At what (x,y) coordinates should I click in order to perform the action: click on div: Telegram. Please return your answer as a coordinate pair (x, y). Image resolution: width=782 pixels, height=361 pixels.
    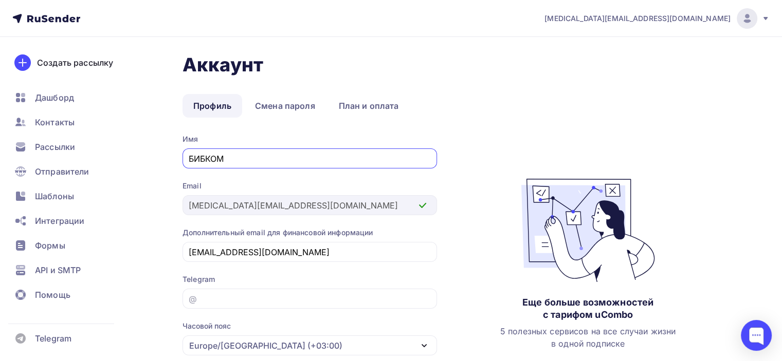
    Looking at the image, I should click on (309, 280).